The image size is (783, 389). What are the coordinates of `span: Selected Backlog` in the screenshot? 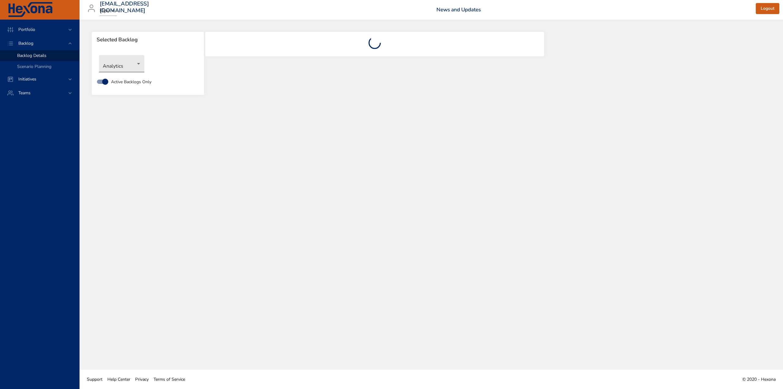 It's located at (148, 40).